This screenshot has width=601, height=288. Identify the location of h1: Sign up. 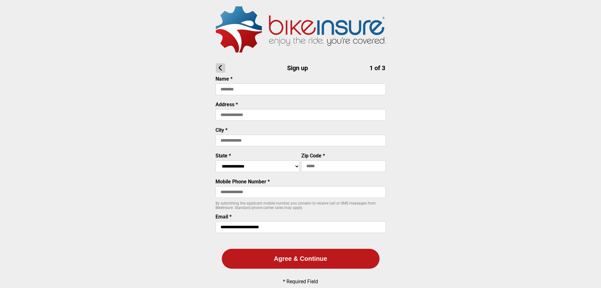
(300, 68).